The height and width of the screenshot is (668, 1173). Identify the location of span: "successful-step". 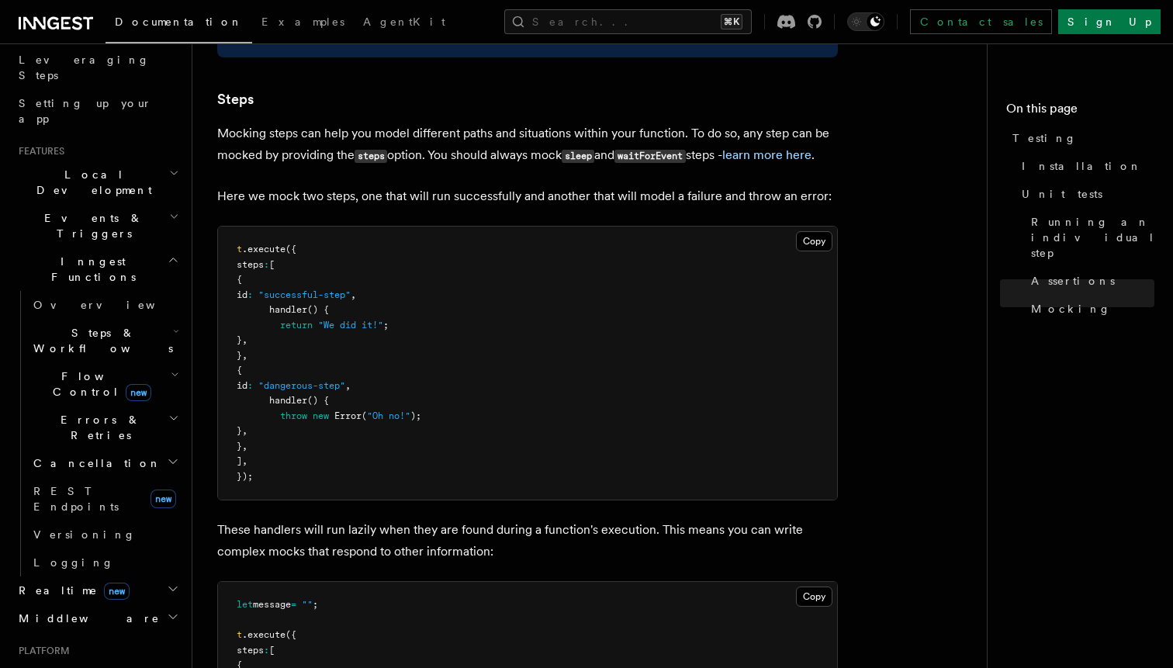
(304, 295).